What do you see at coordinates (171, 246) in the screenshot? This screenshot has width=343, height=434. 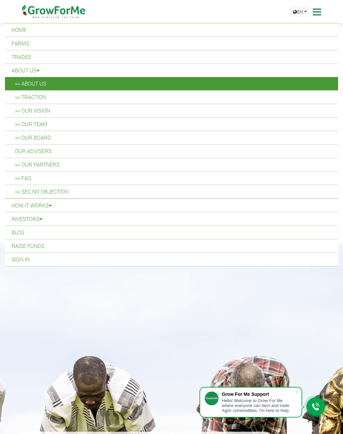 I see `a: Raise Funds` at bounding box center [171, 246].